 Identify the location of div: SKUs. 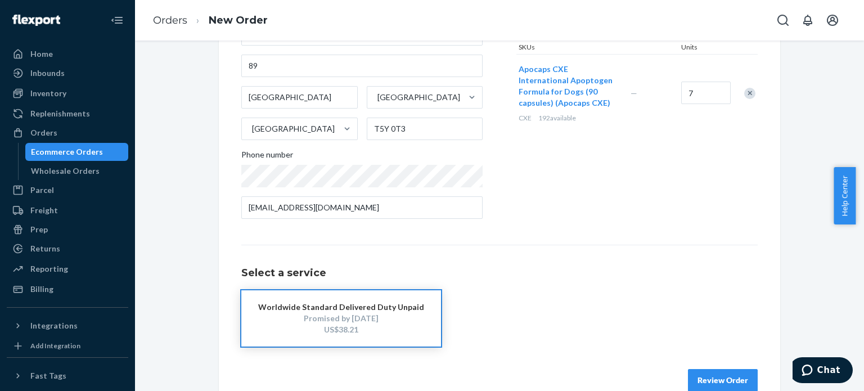
(597, 48).